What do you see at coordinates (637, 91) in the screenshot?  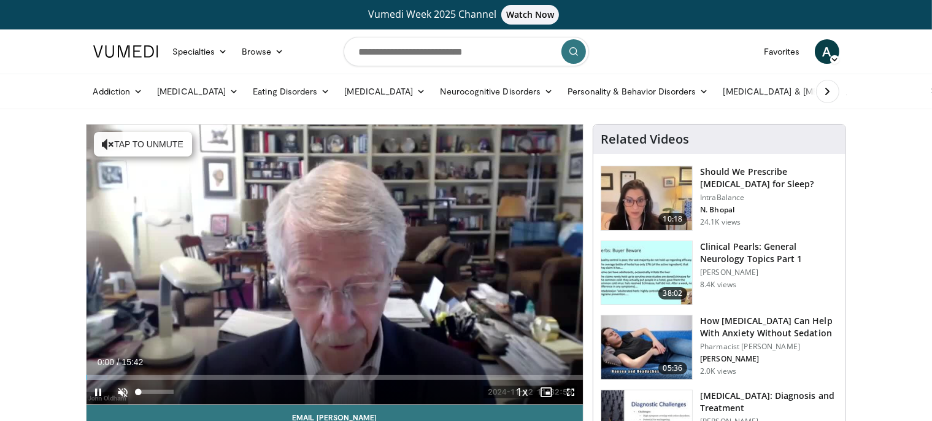 I see `a: Personality & Behavior Disorders` at bounding box center [637, 91].